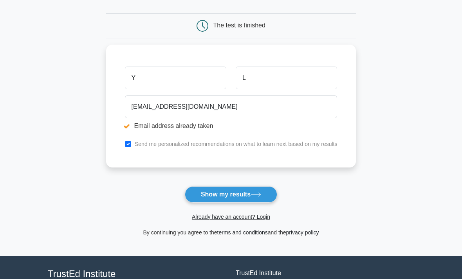 The width and height of the screenshot is (462, 279). What do you see at coordinates (175, 78) in the screenshot?
I see `input: First name` at bounding box center [175, 78].